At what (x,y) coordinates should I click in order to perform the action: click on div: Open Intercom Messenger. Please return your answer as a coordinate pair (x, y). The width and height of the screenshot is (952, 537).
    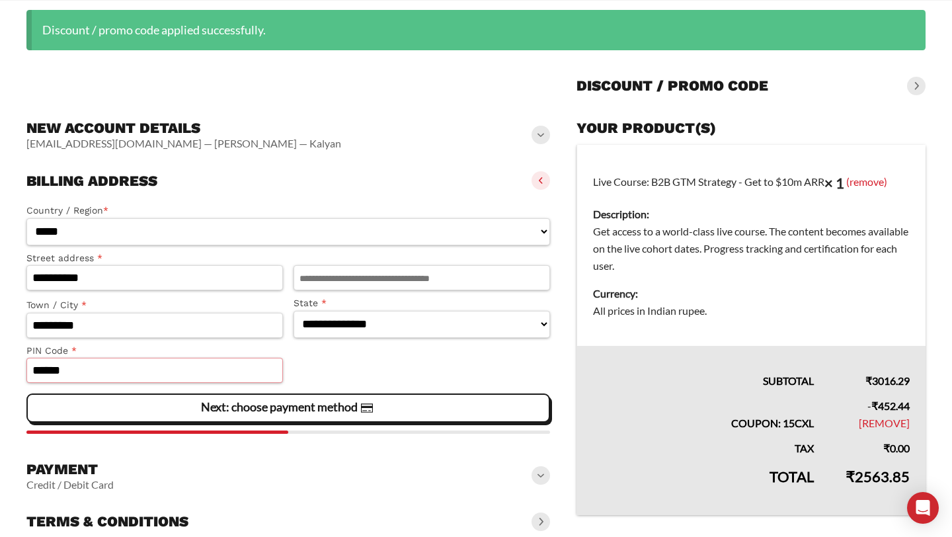
    Looking at the image, I should click on (923, 508).